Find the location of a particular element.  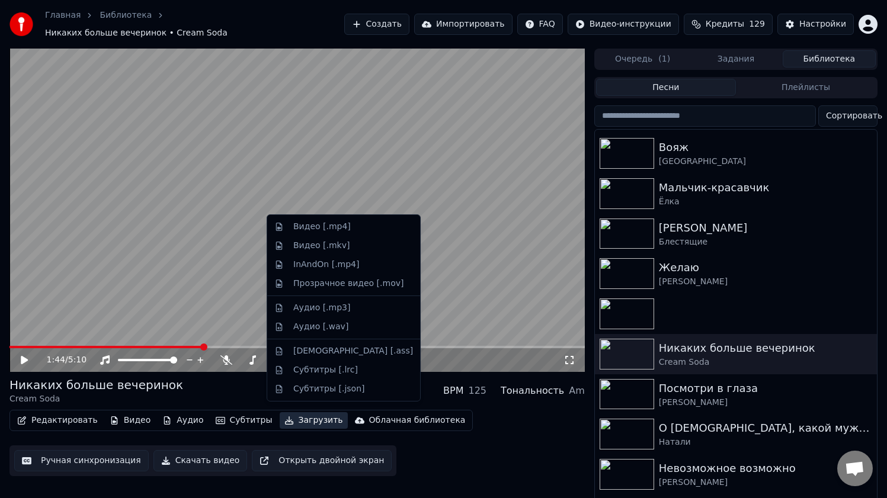

button: Загрузить is located at coordinates (313, 420).